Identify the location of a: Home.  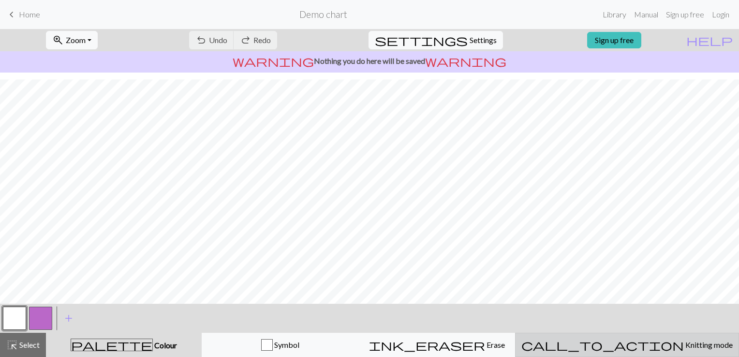
(23, 15).